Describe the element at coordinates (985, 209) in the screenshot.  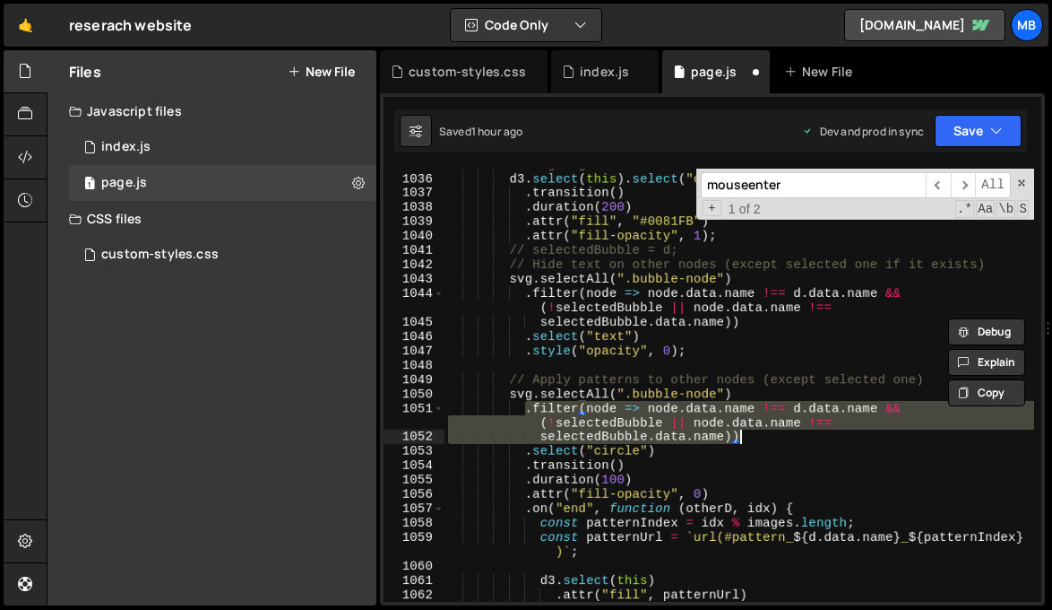
I see `span: CaseSensitive Search` at that location.